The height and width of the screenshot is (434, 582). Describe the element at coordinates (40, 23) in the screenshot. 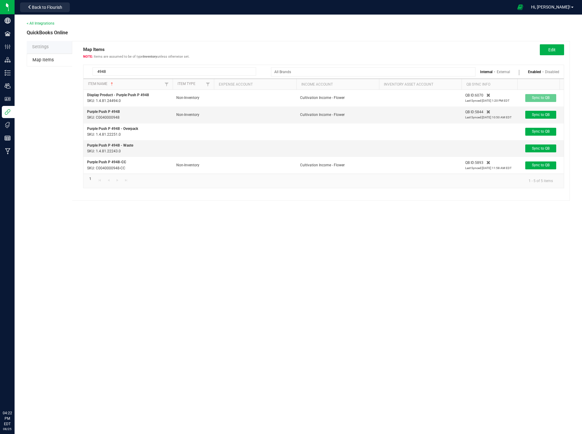

I see `a: < All Integrations` at that location.